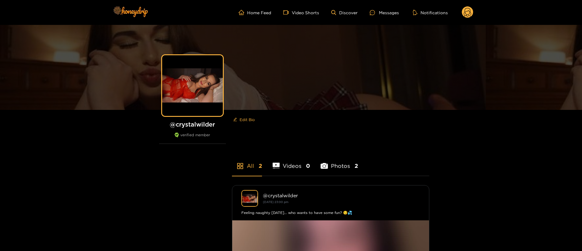  Describe the element at coordinates (341, 195) in the screenshot. I see `div: @ crystalwilder` at that location.